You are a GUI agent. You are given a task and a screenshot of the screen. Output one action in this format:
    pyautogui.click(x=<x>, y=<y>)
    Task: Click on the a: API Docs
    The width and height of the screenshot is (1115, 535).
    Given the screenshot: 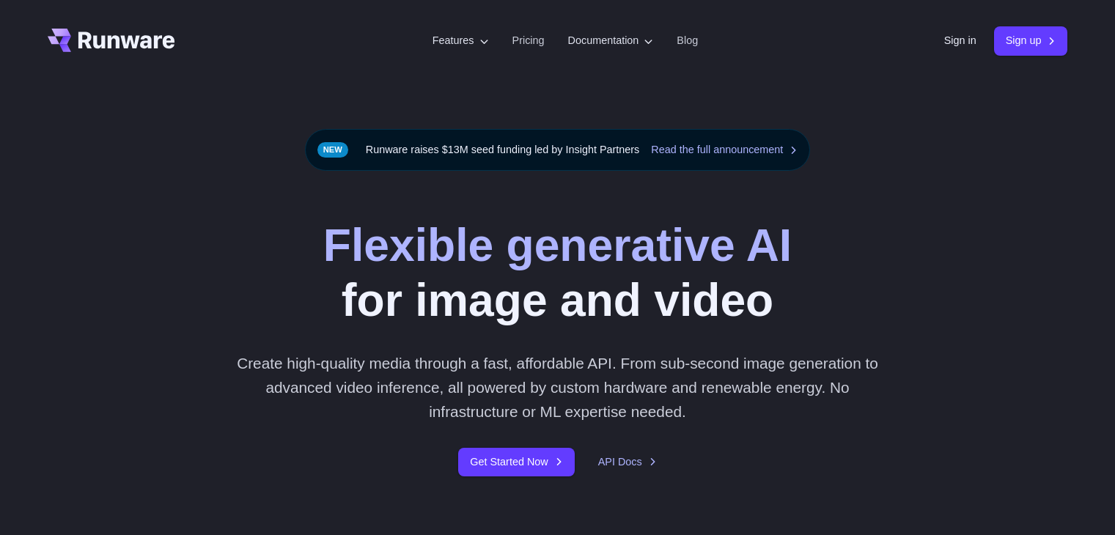 What is the action you would take?
    pyautogui.click(x=627, y=462)
    